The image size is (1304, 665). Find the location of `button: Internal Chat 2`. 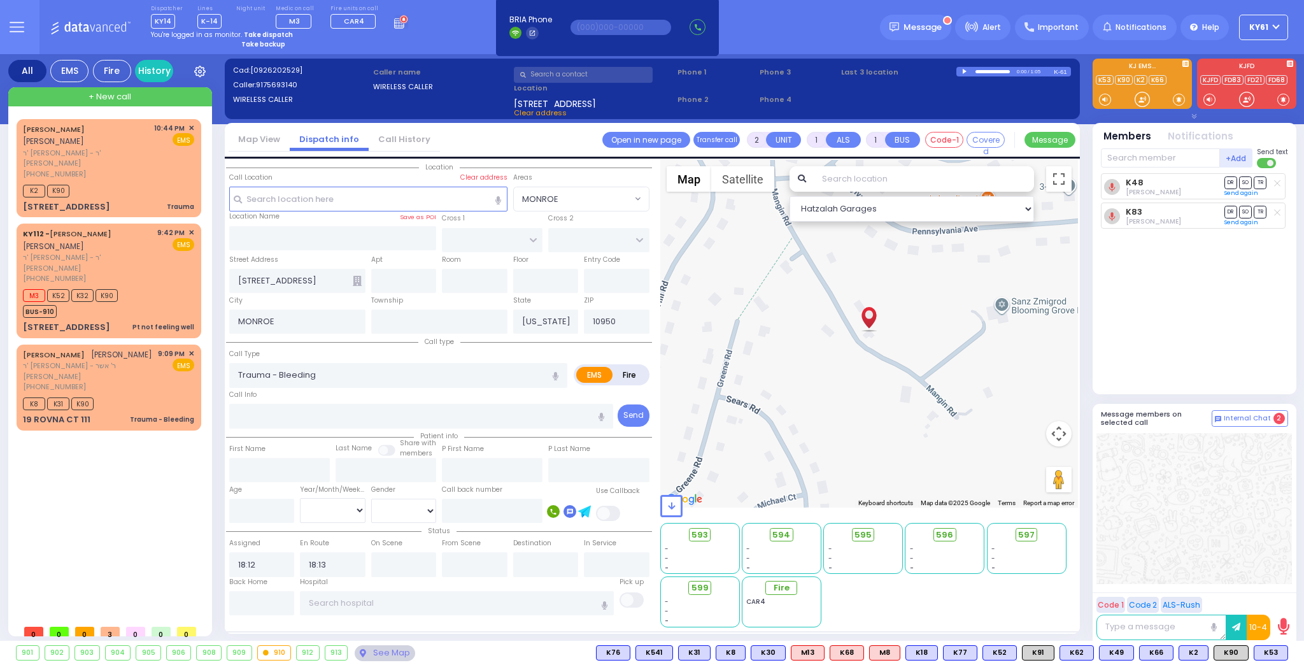

button: Internal Chat 2 is located at coordinates (1250, 418).